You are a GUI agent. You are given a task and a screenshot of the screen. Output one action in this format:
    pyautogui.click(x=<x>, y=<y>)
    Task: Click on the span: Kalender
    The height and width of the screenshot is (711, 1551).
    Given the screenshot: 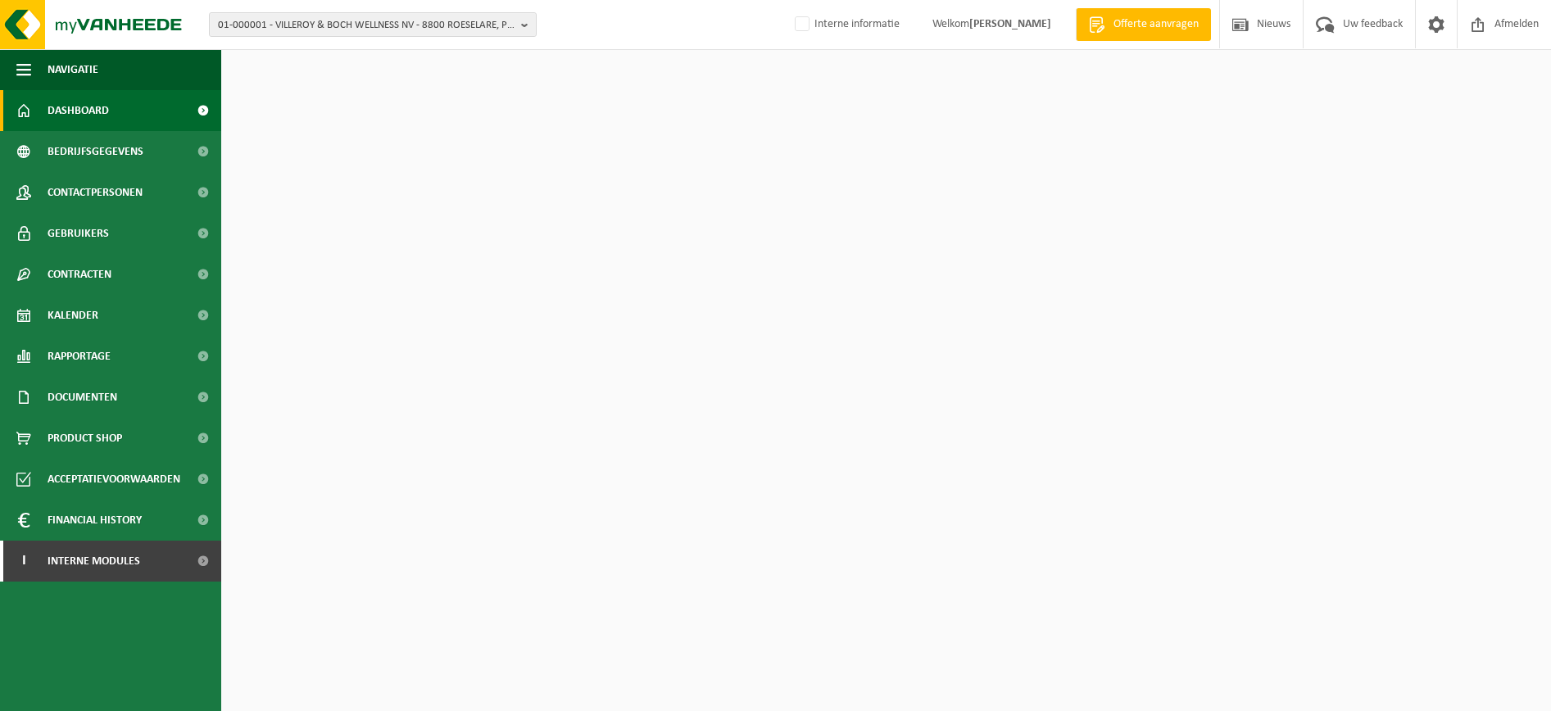 What is the action you would take?
    pyautogui.click(x=73, y=315)
    